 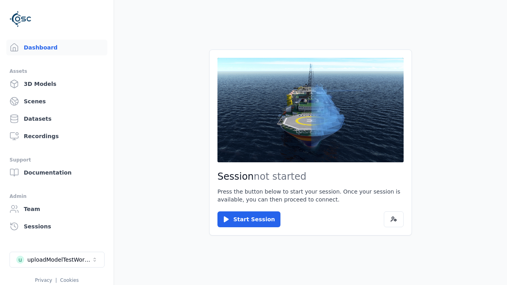 I want to click on div: u, so click(x=20, y=260).